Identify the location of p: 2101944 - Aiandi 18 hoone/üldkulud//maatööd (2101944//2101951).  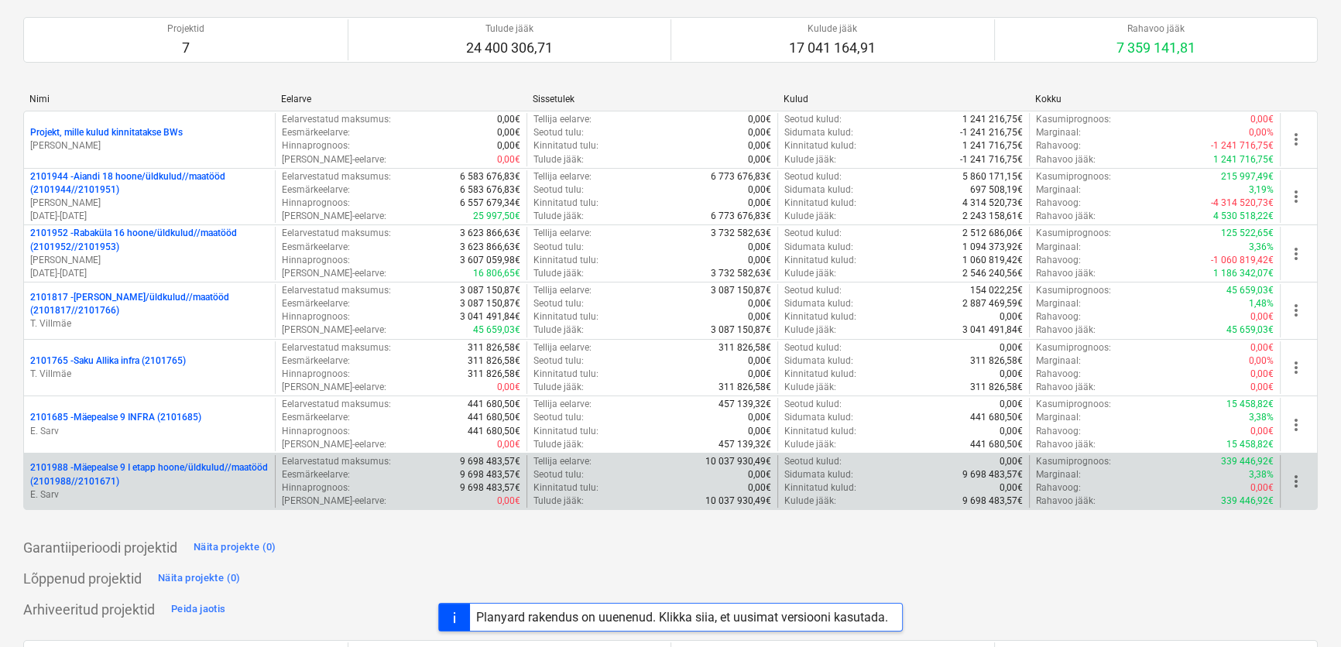
(149, 183).